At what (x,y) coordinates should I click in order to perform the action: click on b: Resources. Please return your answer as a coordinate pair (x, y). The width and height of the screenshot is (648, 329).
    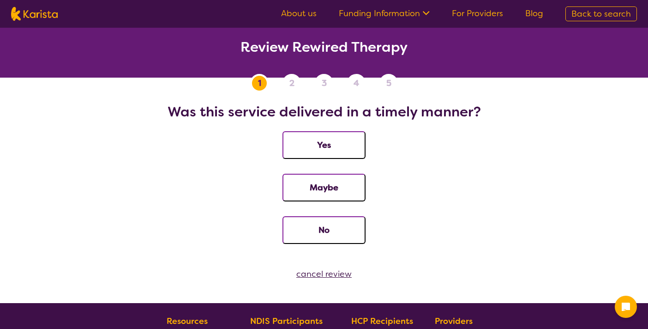
    Looking at the image, I should click on (187, 321).